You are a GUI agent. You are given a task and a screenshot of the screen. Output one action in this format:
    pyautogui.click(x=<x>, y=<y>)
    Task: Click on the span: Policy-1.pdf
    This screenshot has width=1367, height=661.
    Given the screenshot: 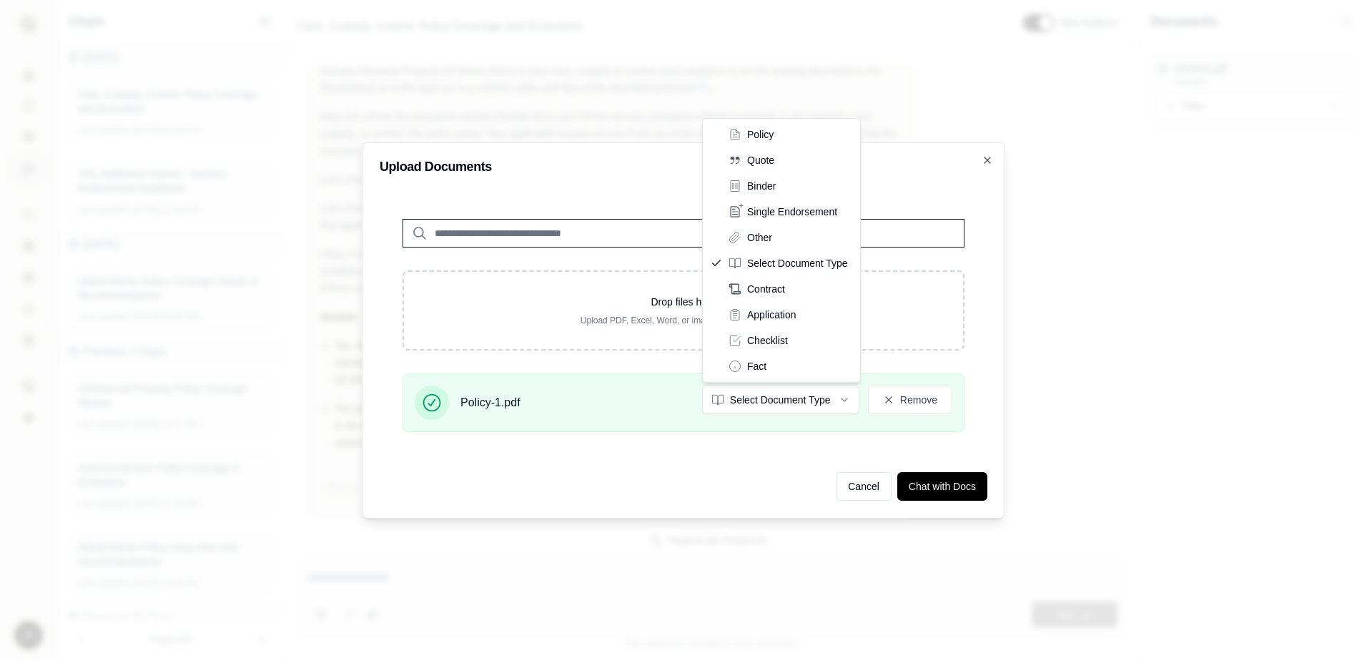 What is the action you would take?
    pyautogui.click(x=491, y=403)
    